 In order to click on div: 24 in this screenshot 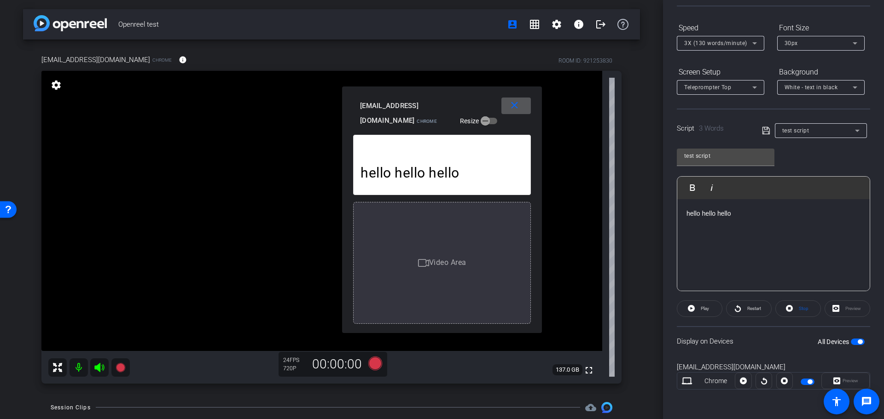, I will do `click(295, 360)`.